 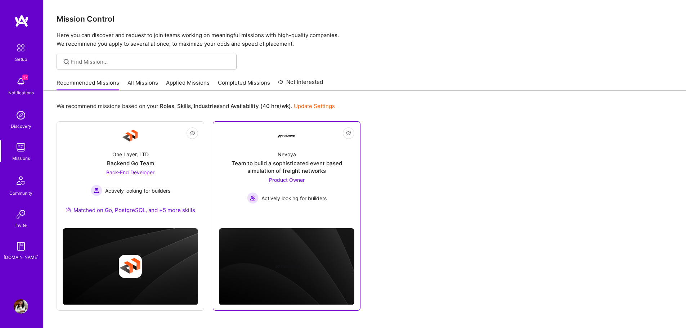 What do you see at coordinates (21, 115) in the screenshot?
I see `img: discovery` at bounding box center [21, 115].